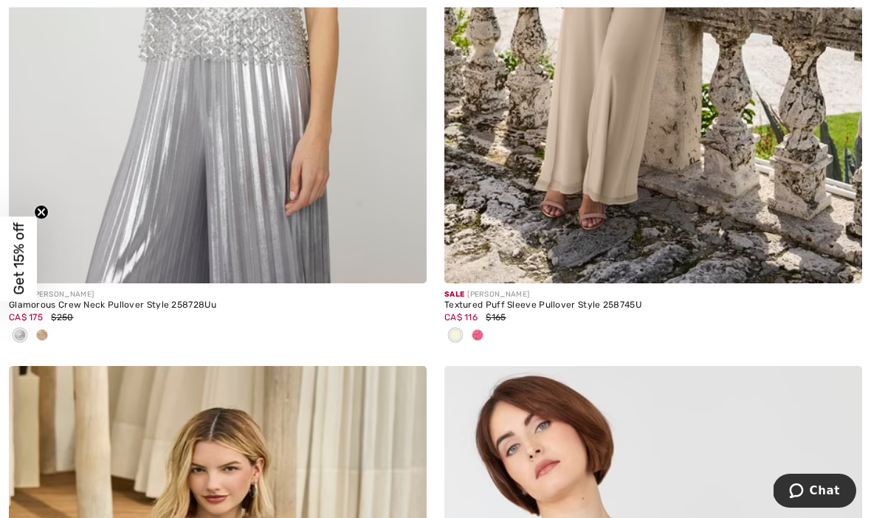 The image size is (871, 518). I want to click on div: Gold, so click(42, 336).